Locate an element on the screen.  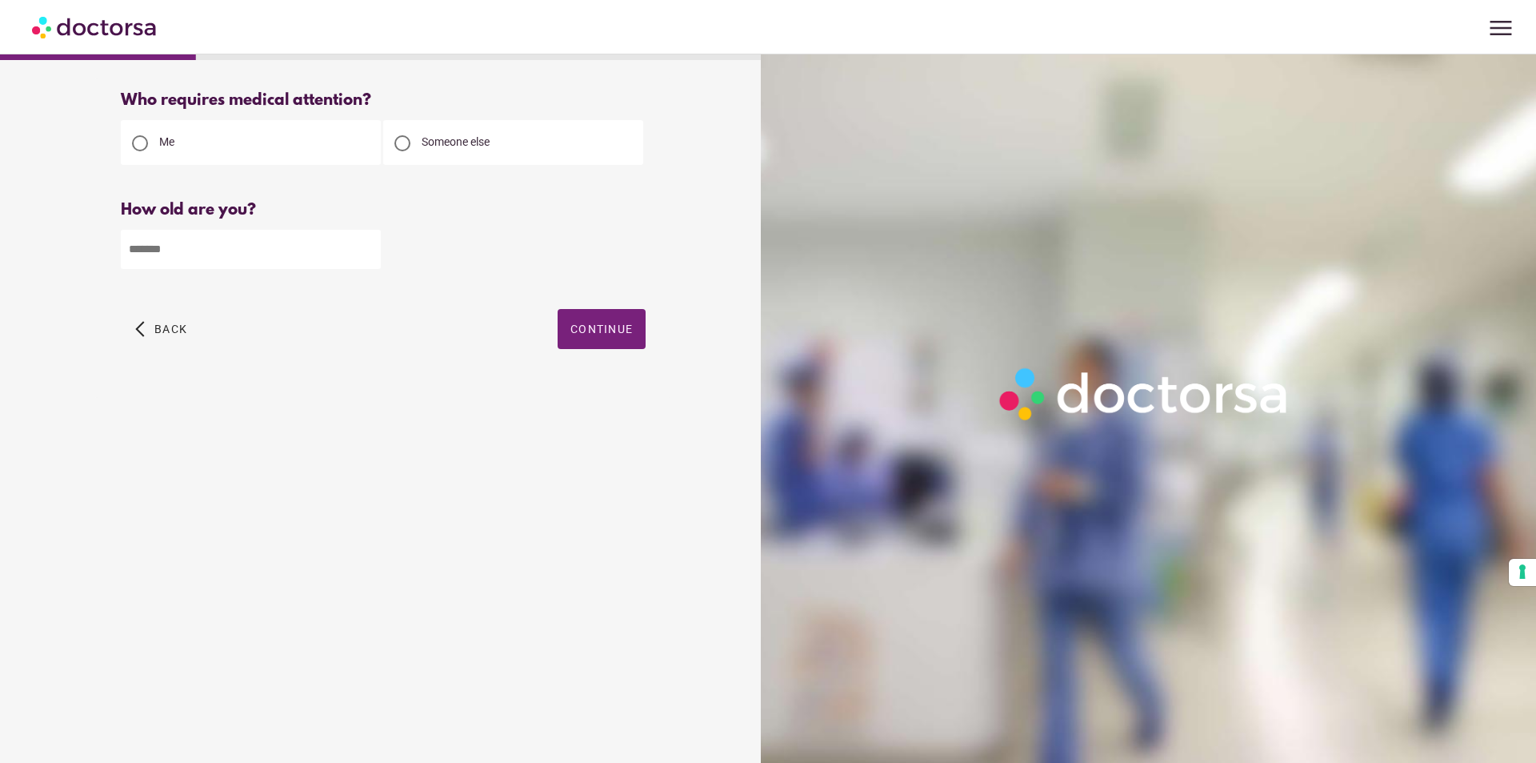
span: Someone else is located at coordinates (455, 142).